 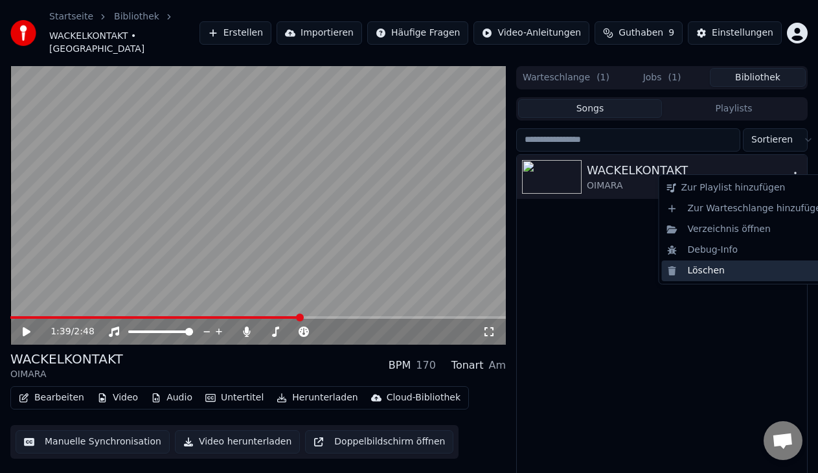 I want to click on span: 9, so click(x=671, y=33).